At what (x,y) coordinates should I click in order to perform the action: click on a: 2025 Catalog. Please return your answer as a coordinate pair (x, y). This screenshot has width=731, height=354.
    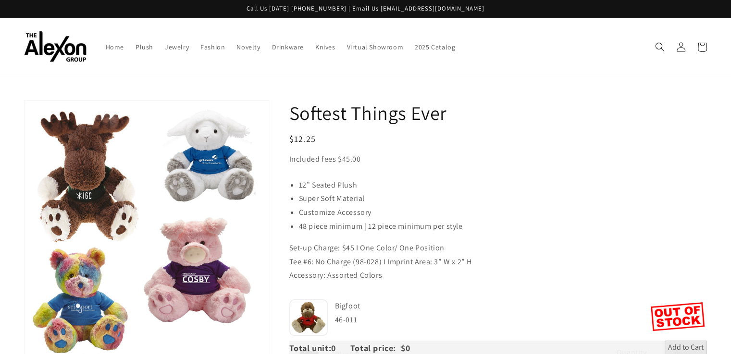
    Looking at the image, I should click on (435, 47).